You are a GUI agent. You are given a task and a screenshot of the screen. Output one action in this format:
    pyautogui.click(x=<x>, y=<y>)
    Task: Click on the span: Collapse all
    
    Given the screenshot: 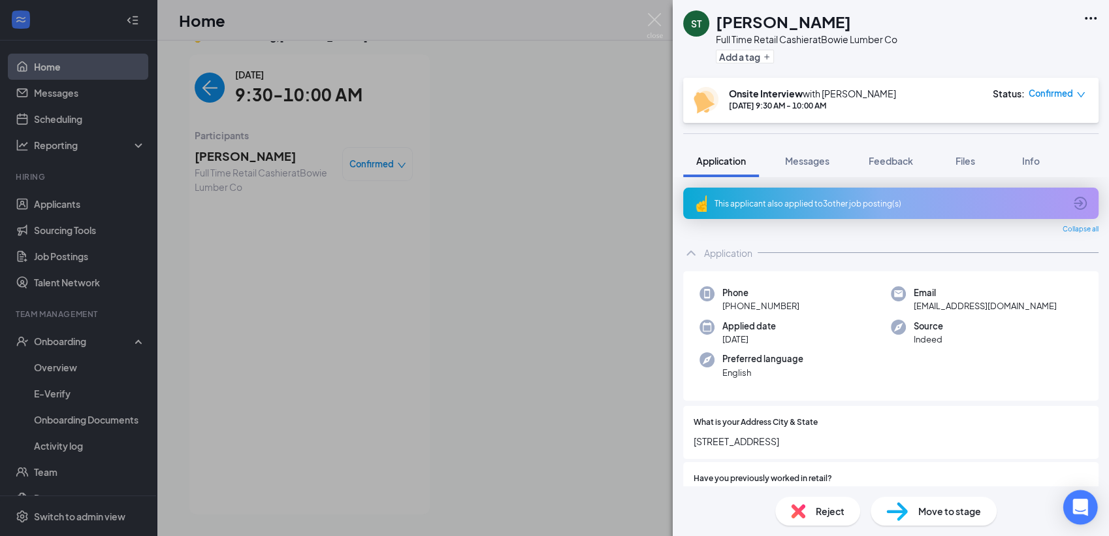 What is the action you would take?
    pyautogui.click(x=1080, y=229)
    